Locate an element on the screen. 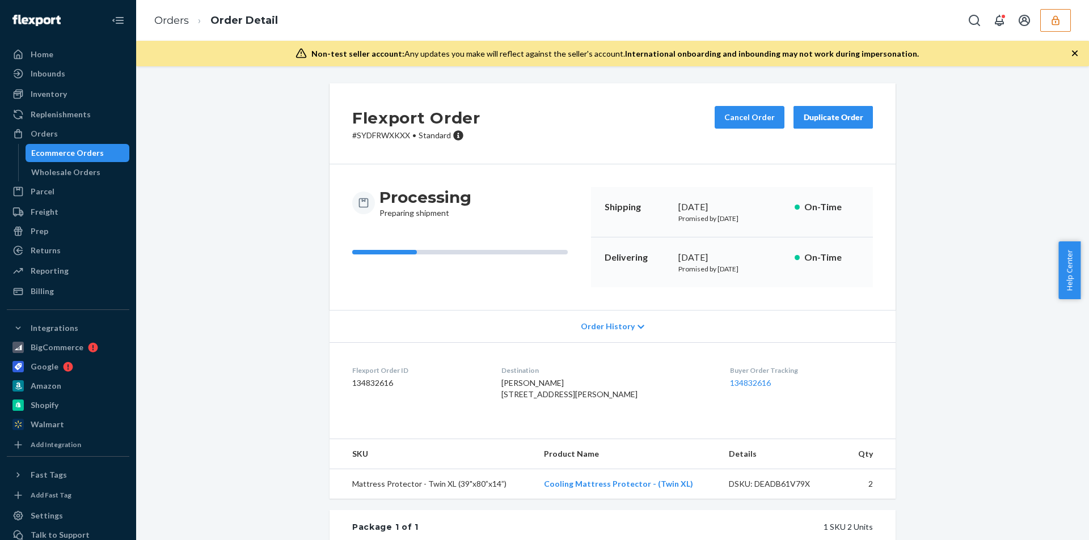  div: Orders is located at coordinates (44, 134).